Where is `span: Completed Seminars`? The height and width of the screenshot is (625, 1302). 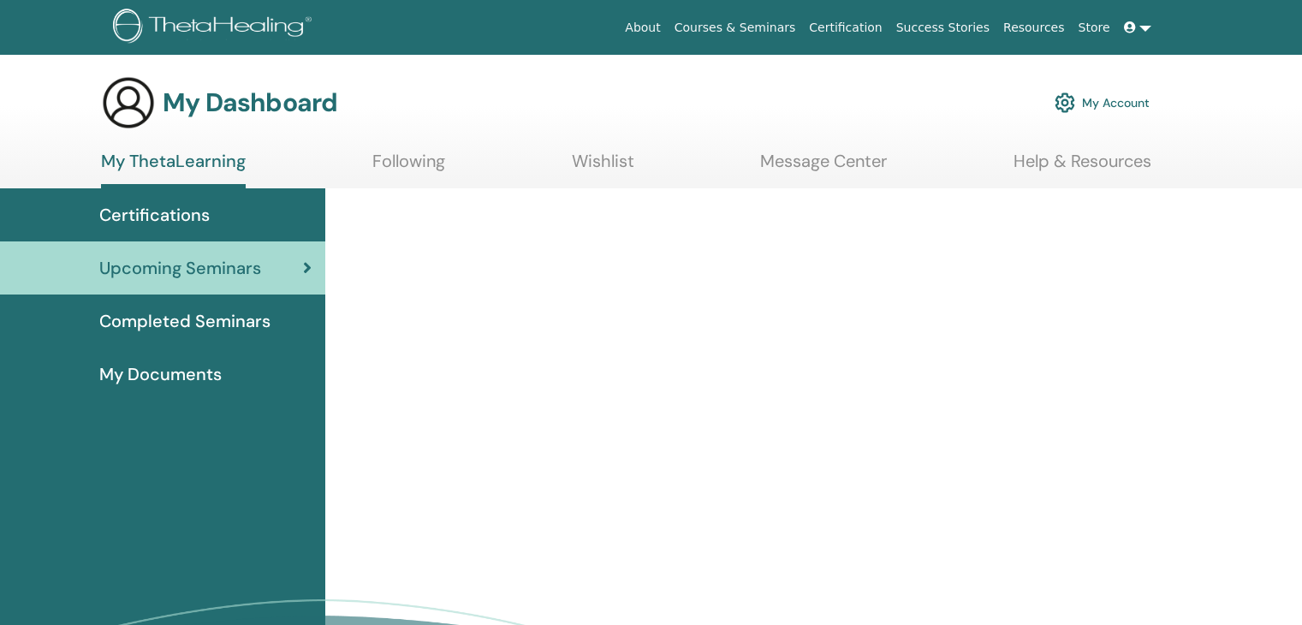
span: Completed Seminars is located at coordinates (185, 321).